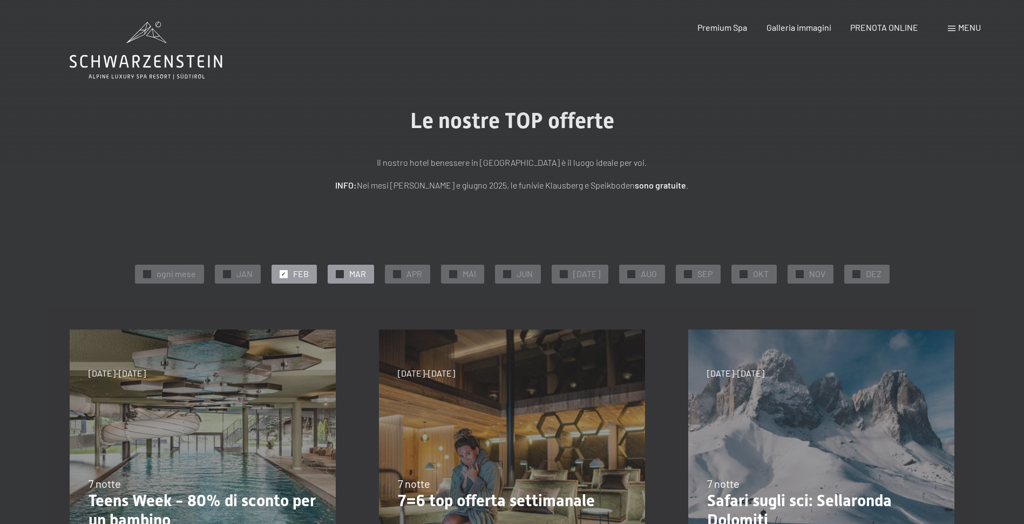 The width and height of the screenshot is (1024, 524). Describe the element at coordinates (660, 185) in the screenshot. I see `strong: sono gratuite` at that location.